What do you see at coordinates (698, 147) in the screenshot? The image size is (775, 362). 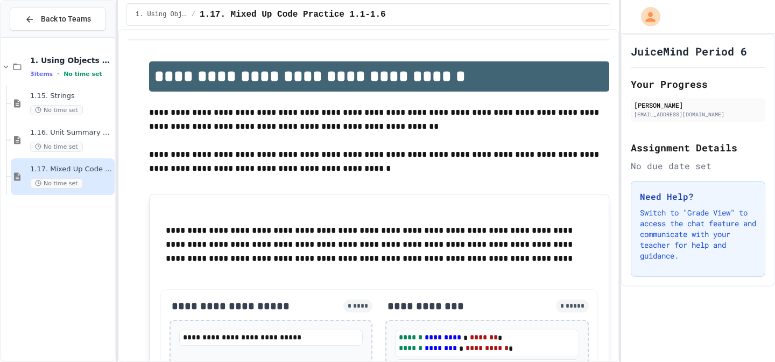 I see `h2: Assignment Details` at bounding box center [698, 147].